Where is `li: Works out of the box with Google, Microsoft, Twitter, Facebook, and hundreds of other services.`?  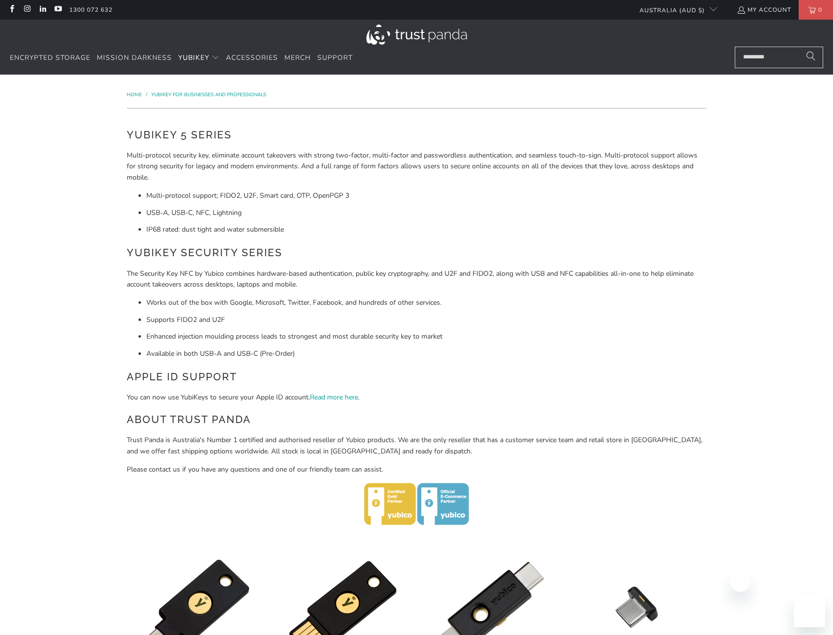
li: Works out of the box with Google, Microsoft, Twitter, Facebook, and hundreds of other services. is located at coordinates (426, 303).